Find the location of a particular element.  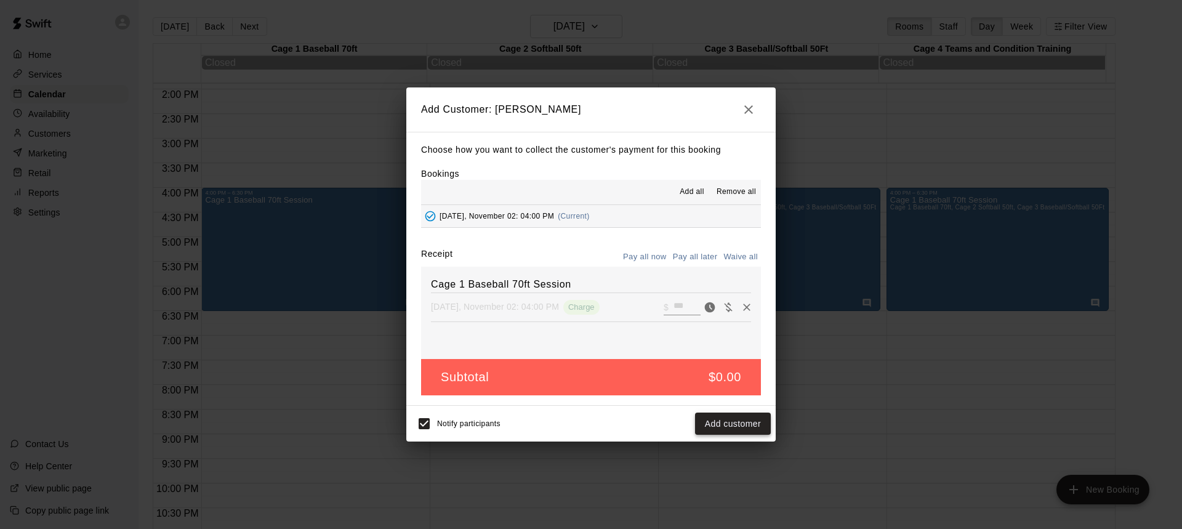

button: Pay all later is located at coordinates (695, 257).